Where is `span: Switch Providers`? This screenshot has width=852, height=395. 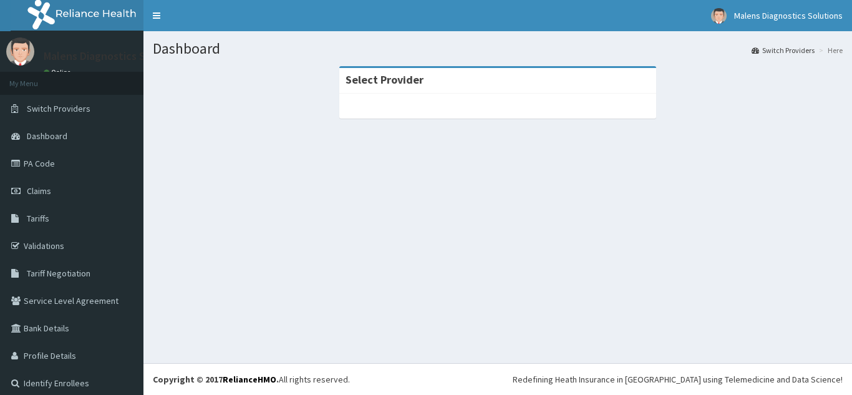
span: Switch Providers is located at coordinates (59, 109).